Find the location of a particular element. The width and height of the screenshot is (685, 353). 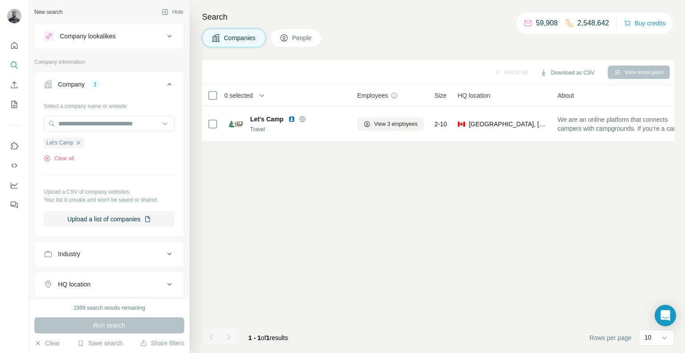

button: My lists is located at coordinates (14, 104).